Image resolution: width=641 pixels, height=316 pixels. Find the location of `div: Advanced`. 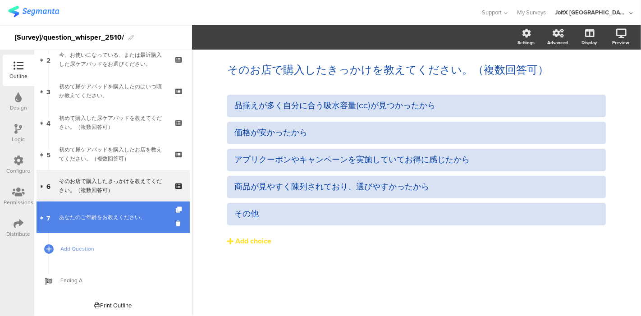

div: Advanced is located at coordinates (557, 42).